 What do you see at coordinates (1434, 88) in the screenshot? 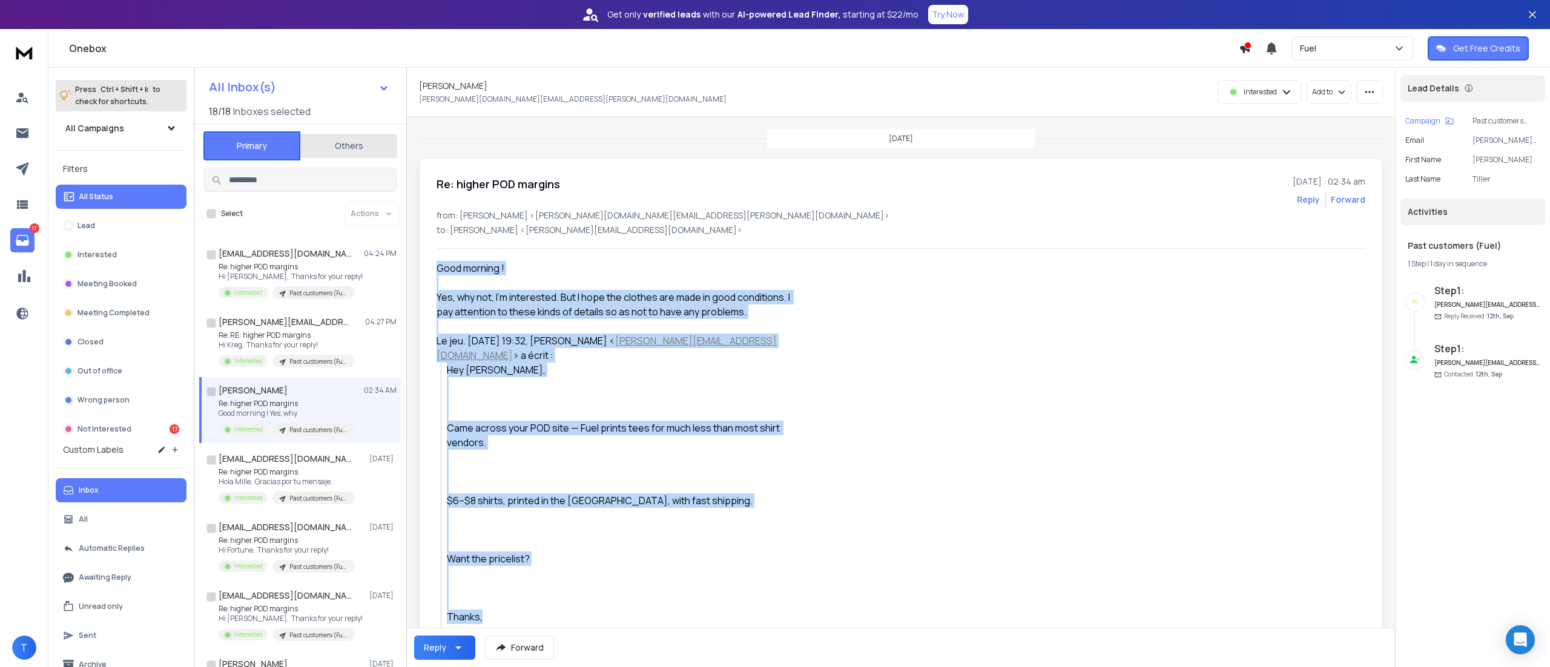
I see `p: Lead Details` at bounding box center [1434, 88].